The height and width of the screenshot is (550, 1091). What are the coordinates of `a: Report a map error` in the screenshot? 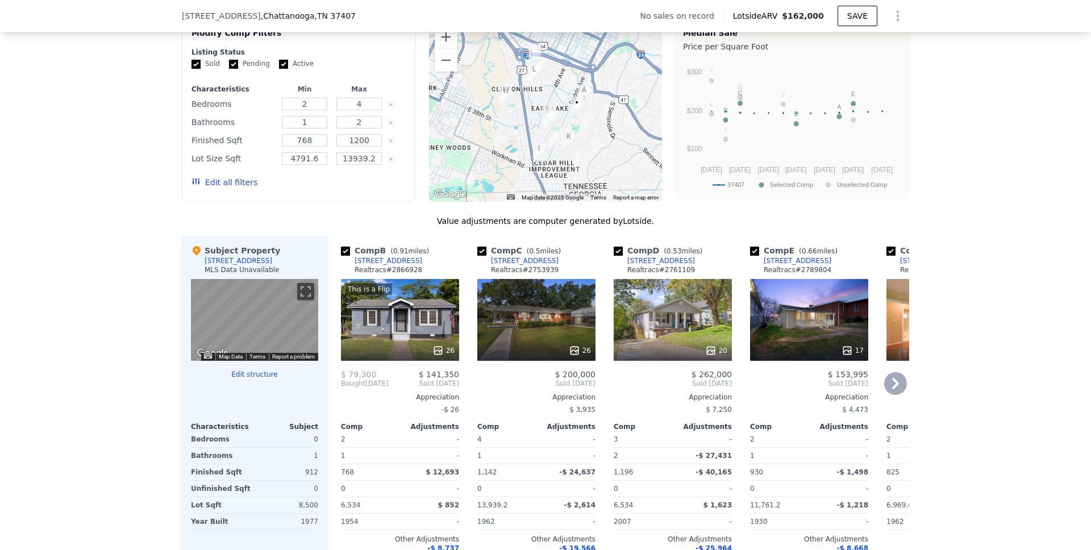 It's located at (636, 197).